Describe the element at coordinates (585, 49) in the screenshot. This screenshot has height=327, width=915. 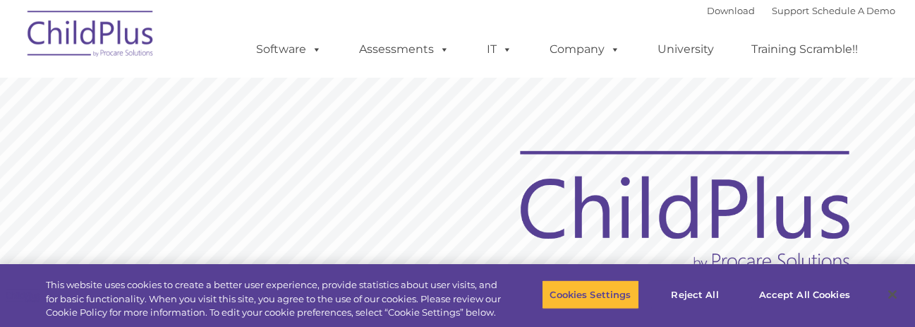
I see `a: Company` at that location.